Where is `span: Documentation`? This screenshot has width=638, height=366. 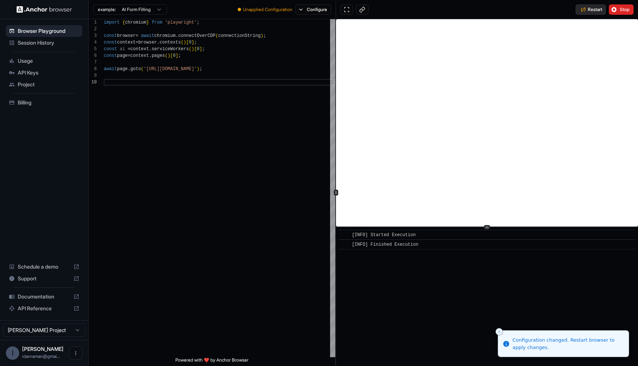
span: Documentation is located at coordinates (44, 297).